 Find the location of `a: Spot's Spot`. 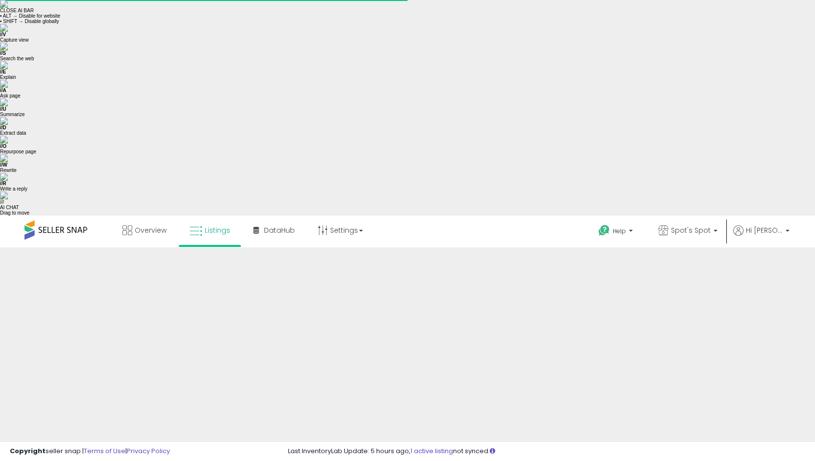

a: Spot's Spot is located at coordinates (687, 231).